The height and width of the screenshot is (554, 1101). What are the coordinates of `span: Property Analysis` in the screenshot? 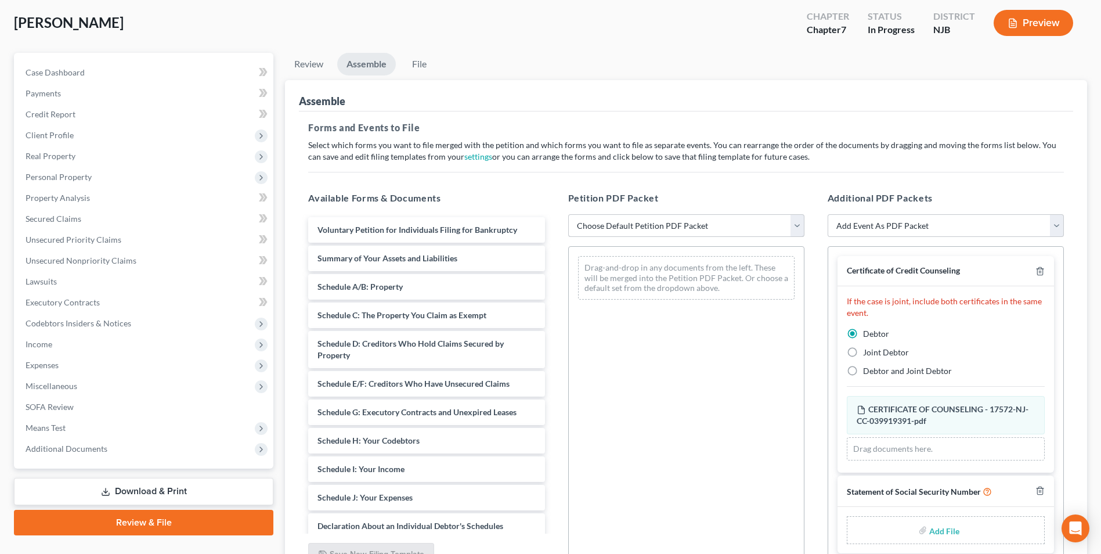 It's located at (57, 197).